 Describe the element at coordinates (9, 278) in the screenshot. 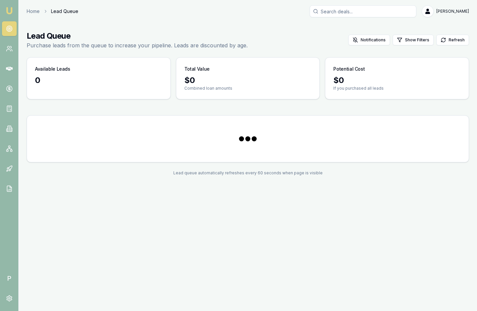

I see `span: P` at that location.